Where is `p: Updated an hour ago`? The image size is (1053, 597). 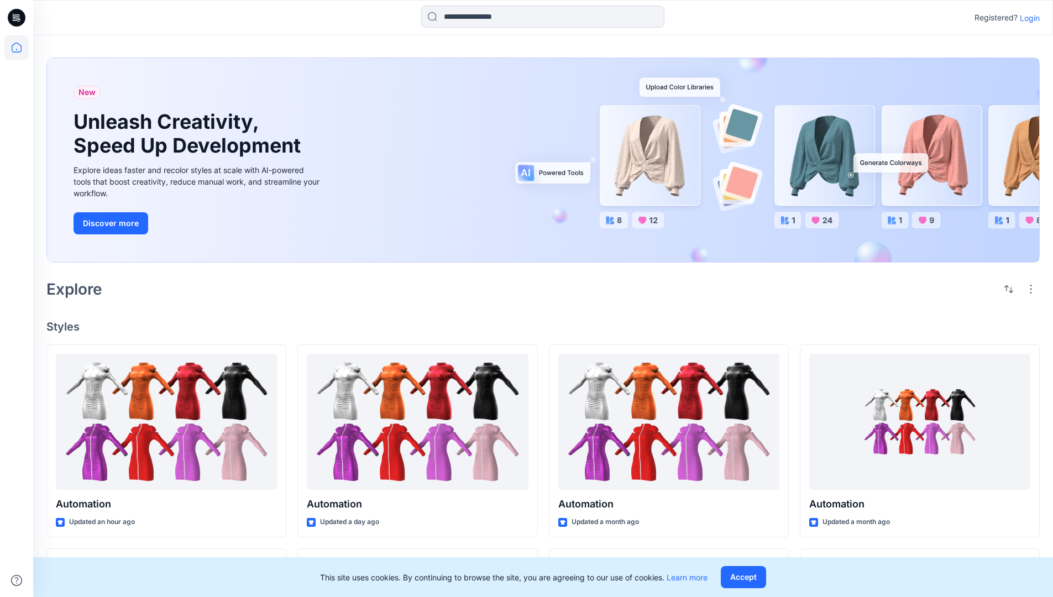 p: Updated an hour ago is located at coordinates (102, 522).